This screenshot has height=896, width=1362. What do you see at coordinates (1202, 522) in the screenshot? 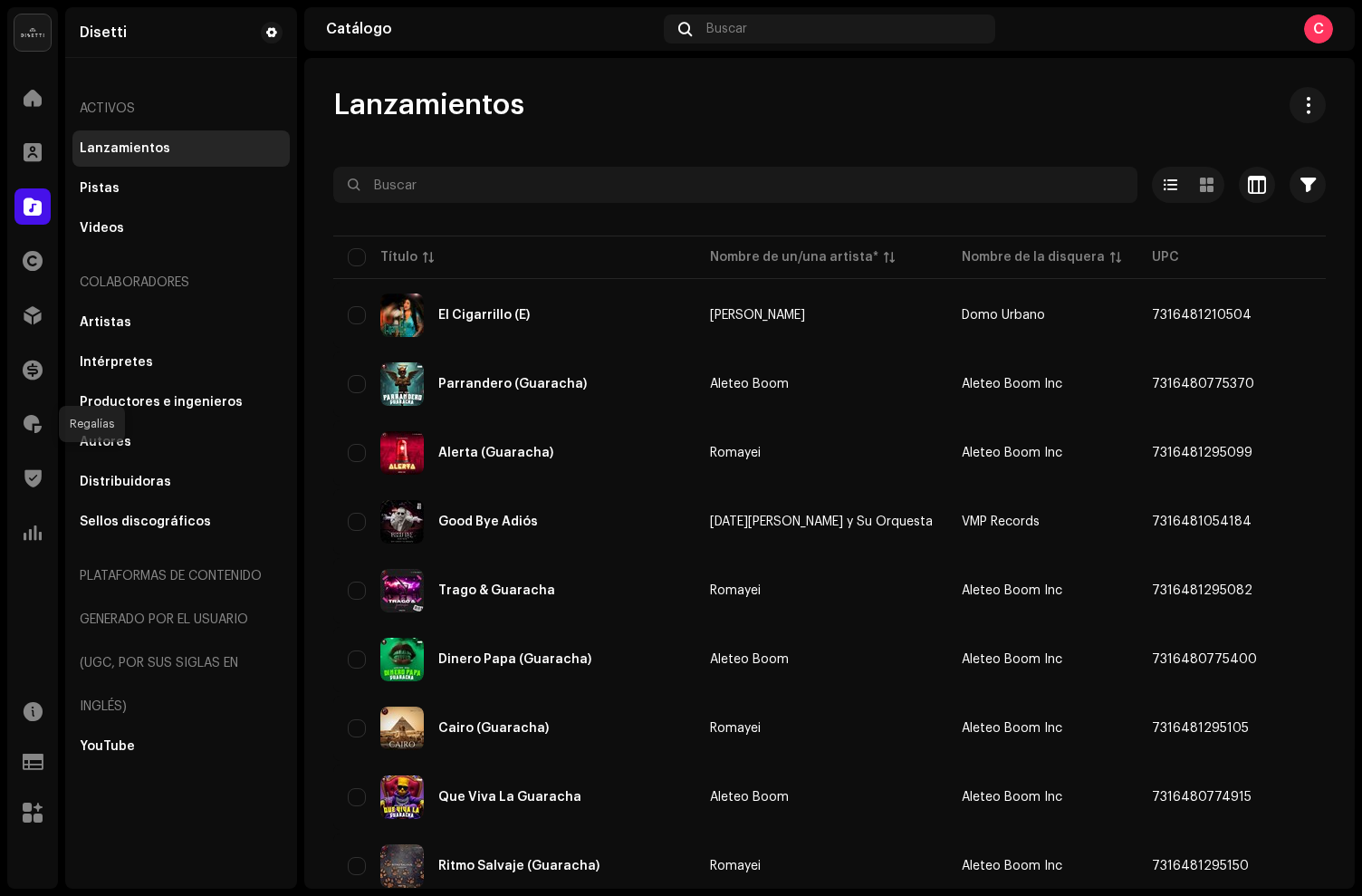
I see `span: 7316481054184` at bounding box center [1202, 522].